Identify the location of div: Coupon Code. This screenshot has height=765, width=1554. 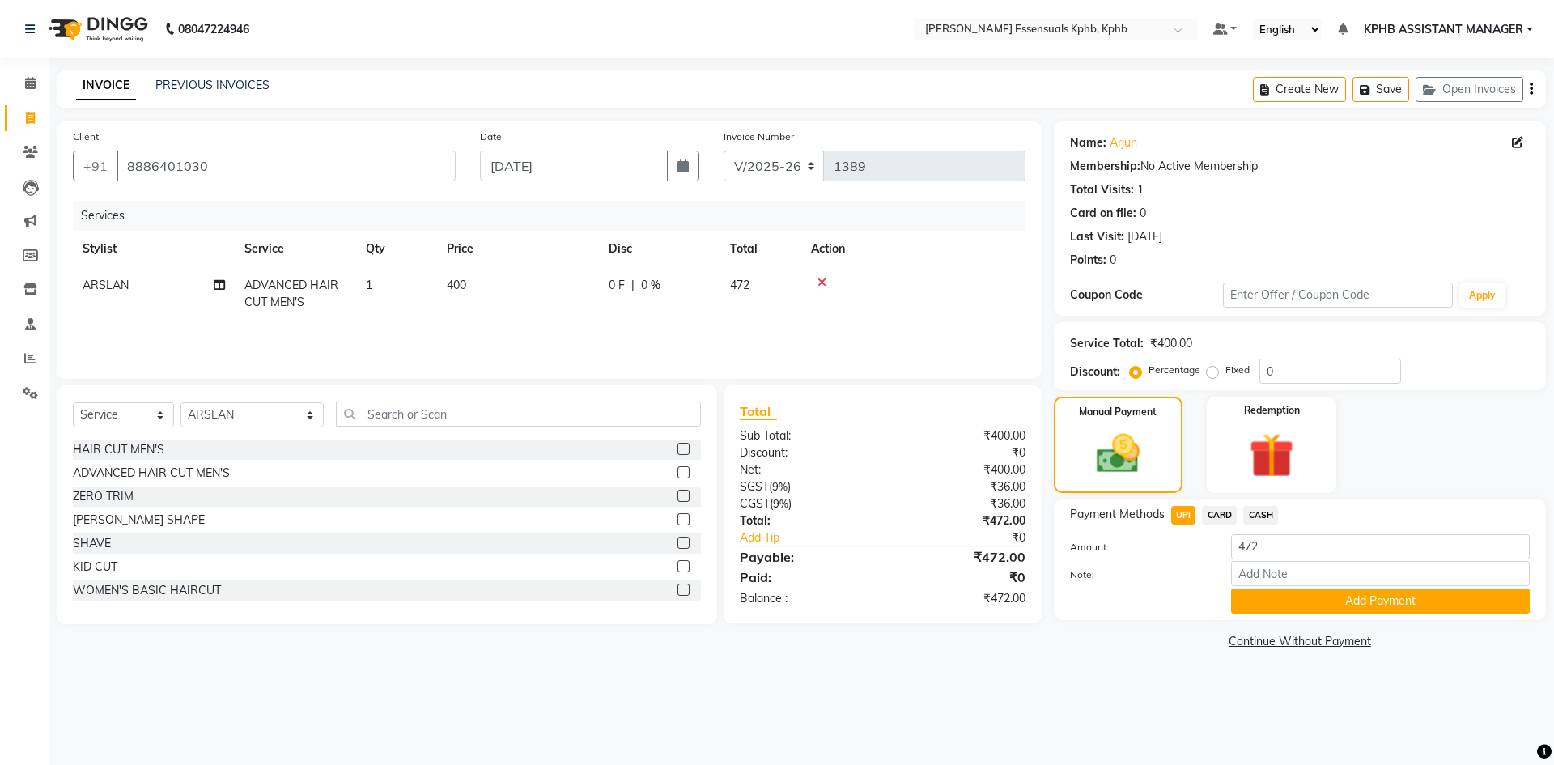
(1146, 295).